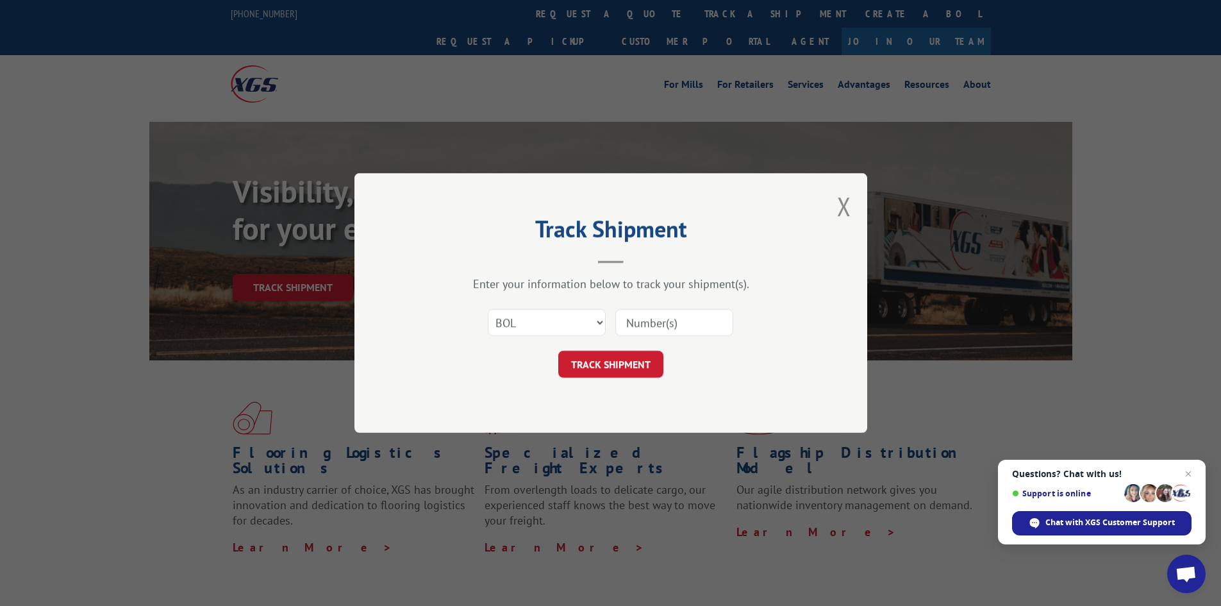 The height and width of the screenshot is (606, 1221). I want to click on span: Support is online, so click(1066, 493).